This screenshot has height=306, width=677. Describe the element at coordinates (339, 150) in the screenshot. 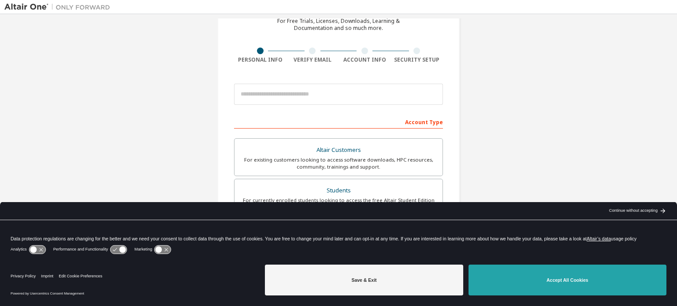

I see `div: Altair Customers` at that location.